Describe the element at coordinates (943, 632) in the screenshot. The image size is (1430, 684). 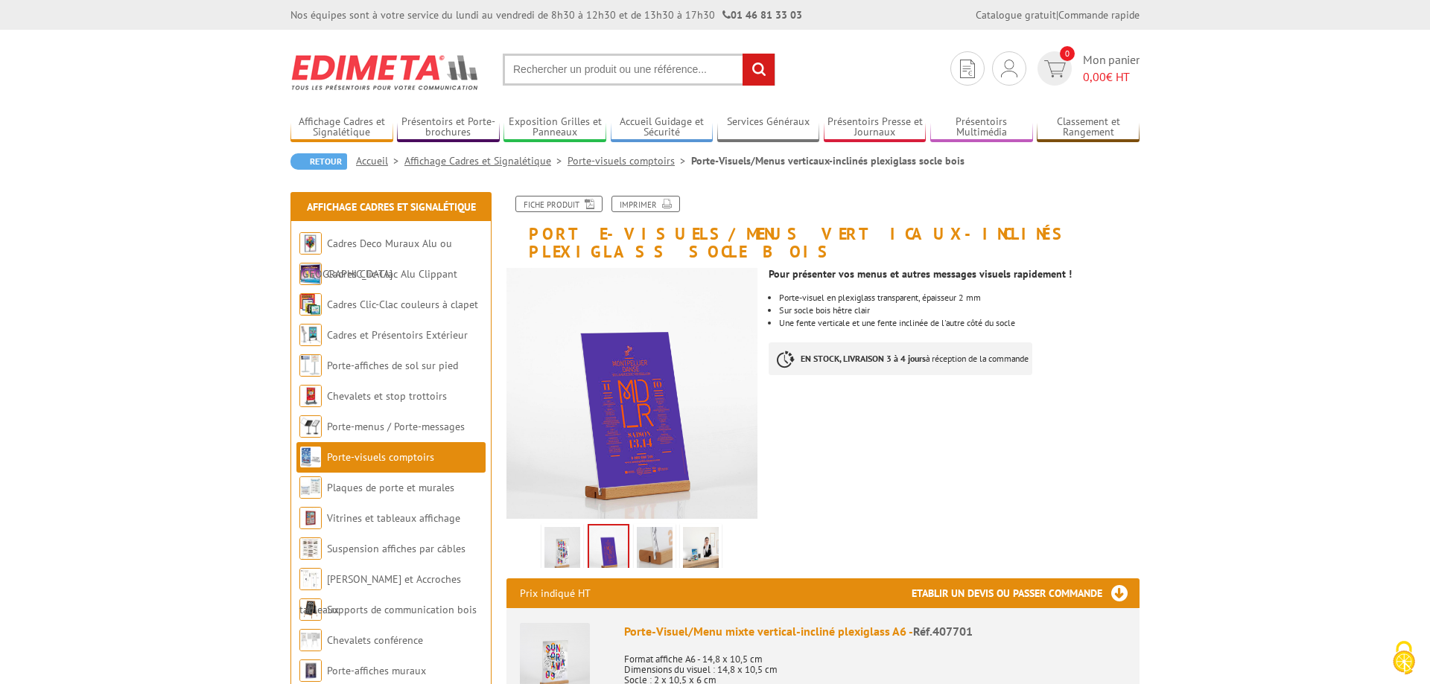
I see `span: Réf.407701` at that location.